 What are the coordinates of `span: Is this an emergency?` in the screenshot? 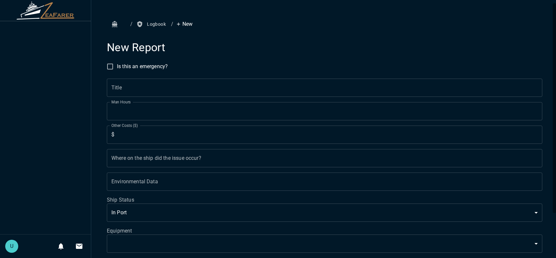 It's located at (142, 66).